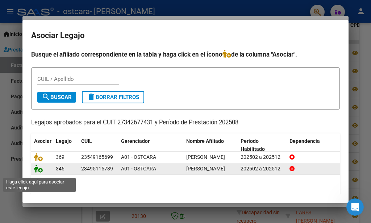 Image resolution: width=371 pixels, height=223 pixels. I want to click on span: CURZIO JUAN VALENTINO, so click(205, 169).